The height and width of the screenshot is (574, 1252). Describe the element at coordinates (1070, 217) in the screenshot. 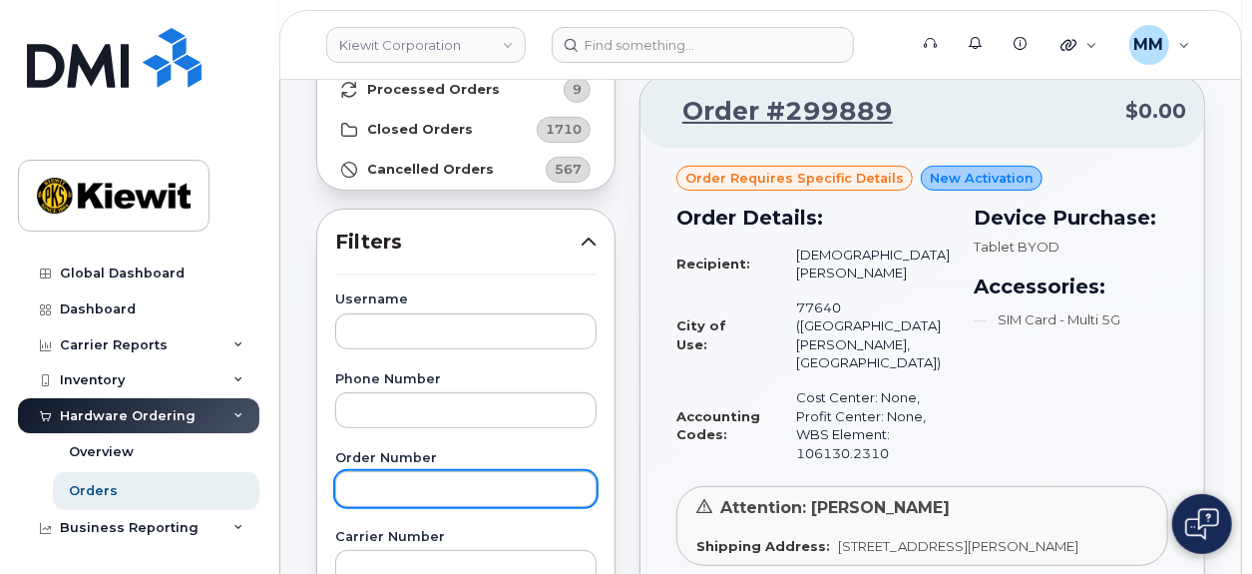

I see `h3: Device Purchase:` at that location.